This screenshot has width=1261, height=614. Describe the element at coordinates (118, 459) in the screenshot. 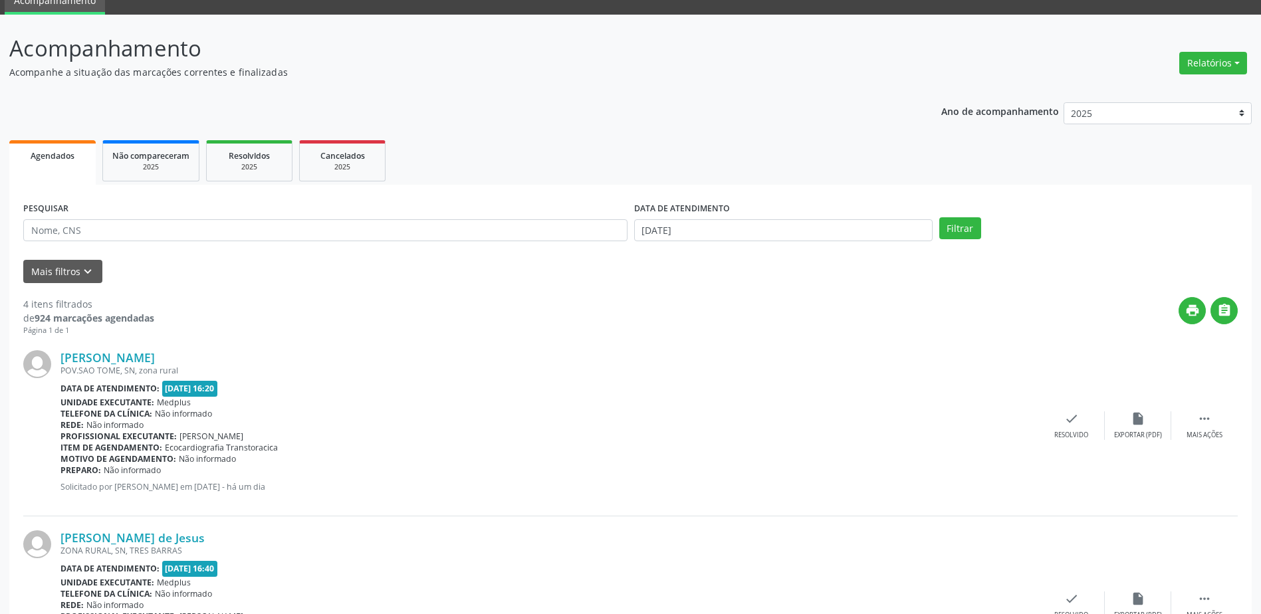

I see `b: Motivo de agendamento:` at that location.